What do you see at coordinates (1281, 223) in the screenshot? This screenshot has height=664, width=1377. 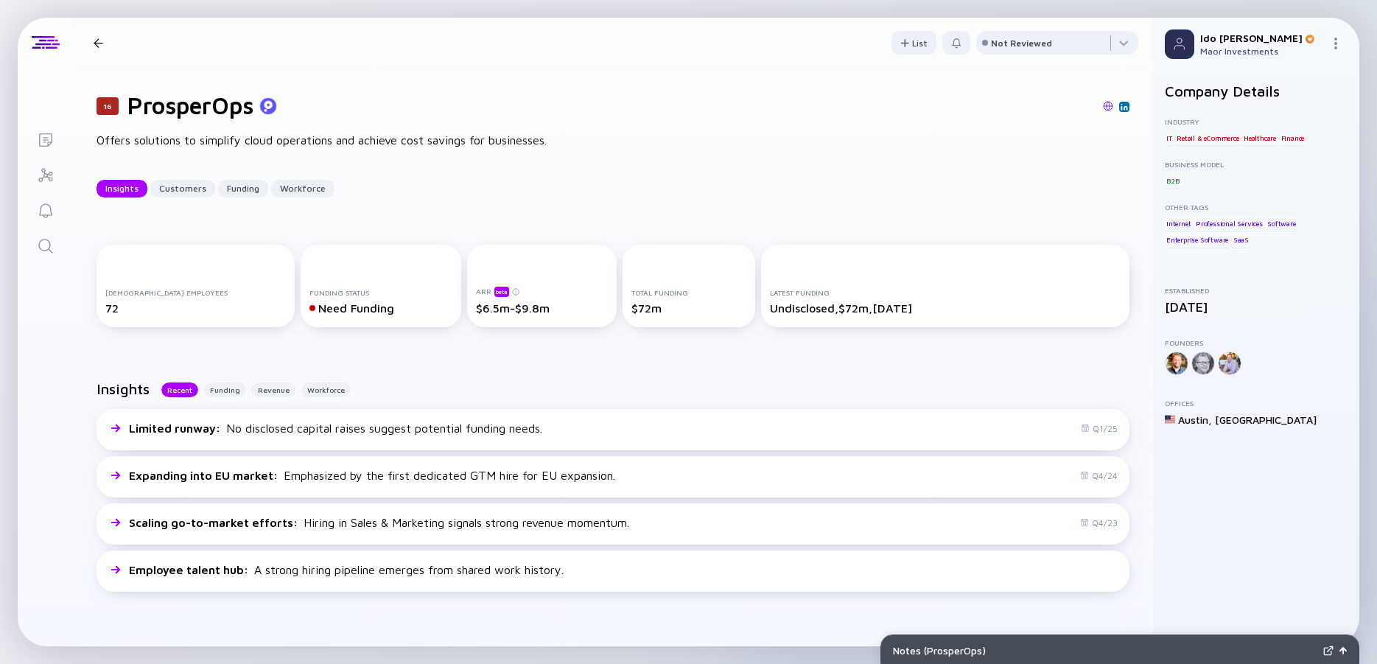 I see `div: Software` at bounding box center [1281, 223].